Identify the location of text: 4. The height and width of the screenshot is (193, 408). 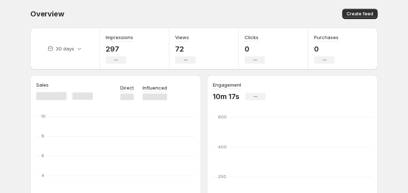
(43, 176).